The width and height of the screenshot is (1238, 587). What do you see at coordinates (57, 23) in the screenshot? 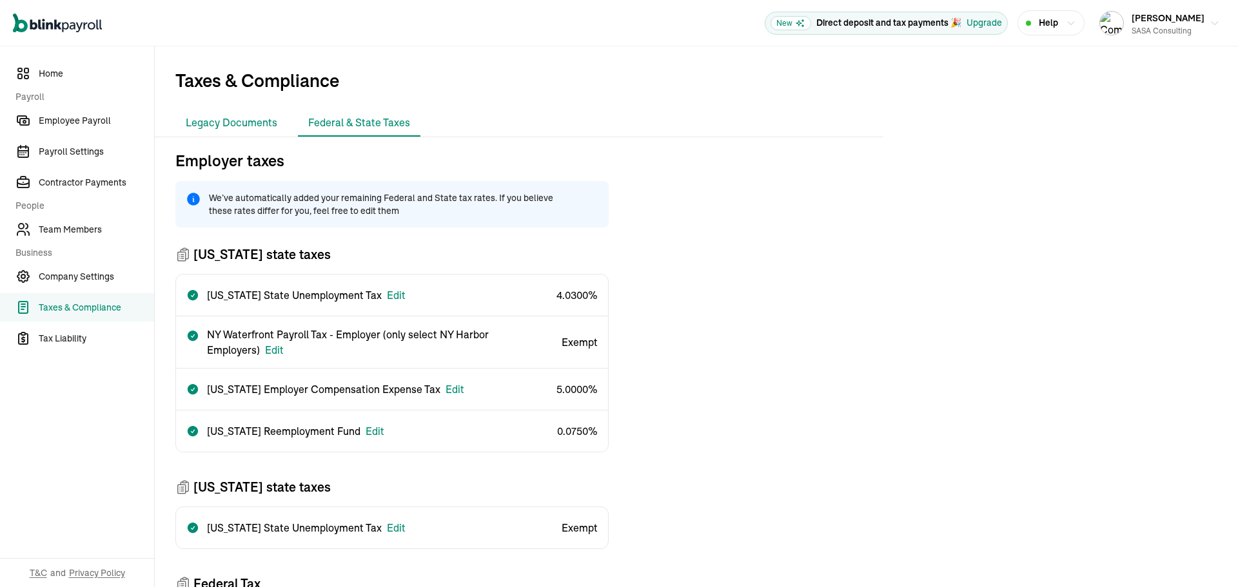
I see `nav: Global` at bounding box center [57, 23].